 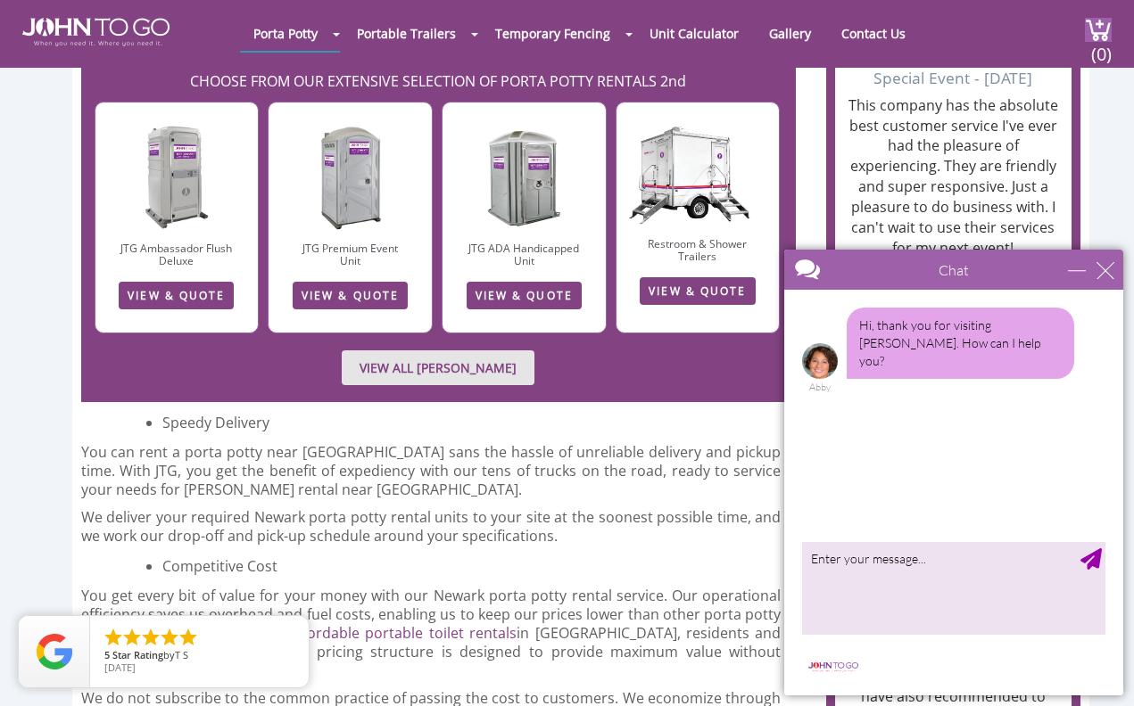 I want to click on a: Porta Potty, so click(x=285, y=33).